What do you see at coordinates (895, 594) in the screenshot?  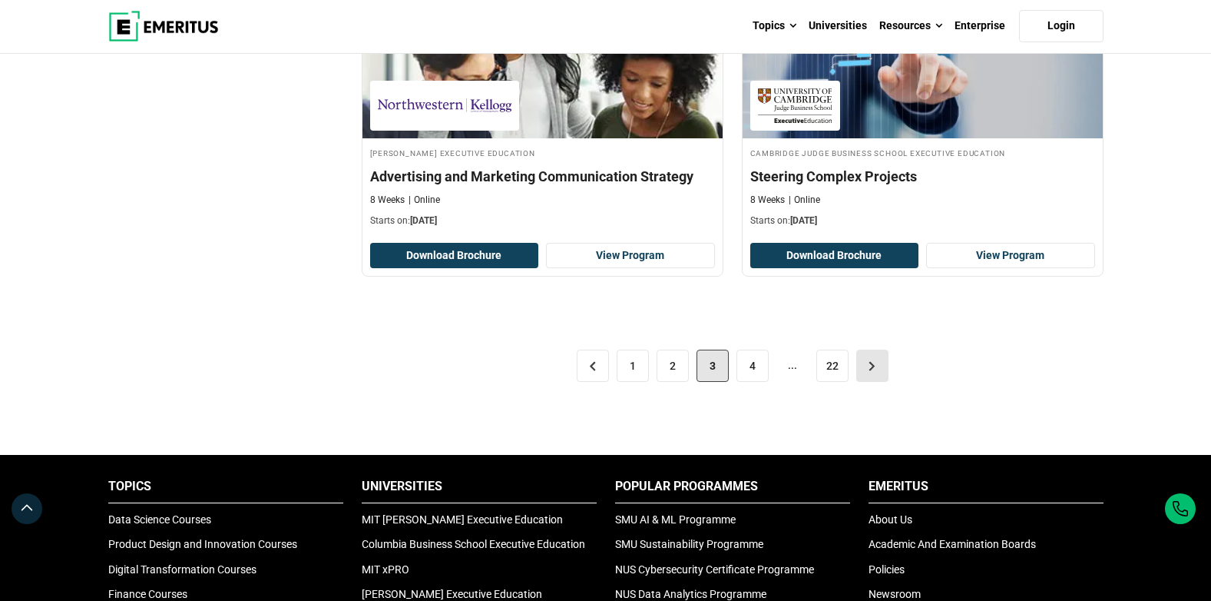 I see `a: Newsroom` at bounding box center [895, 594].